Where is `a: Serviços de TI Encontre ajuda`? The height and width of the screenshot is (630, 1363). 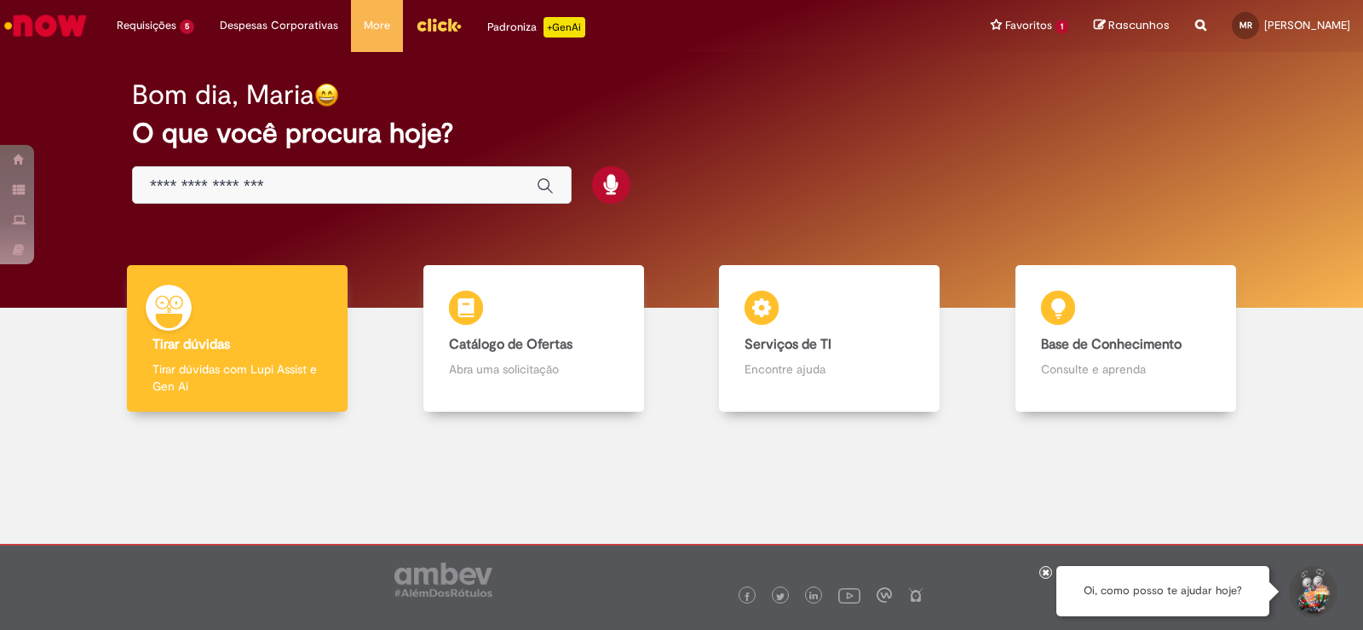
a: Serviços de TI Encontre ajuda is located at coordinates (830, 338).